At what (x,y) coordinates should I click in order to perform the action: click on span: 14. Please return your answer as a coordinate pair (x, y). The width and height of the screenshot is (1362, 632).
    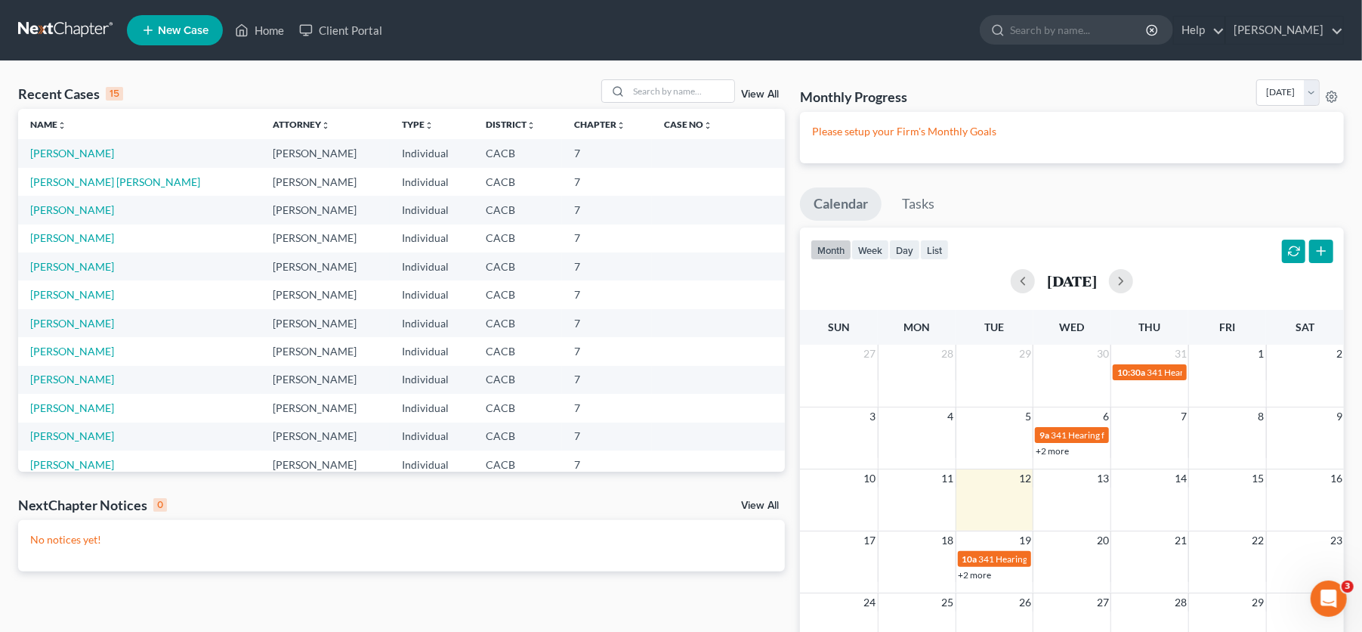
    Looking at the image, I should click on (1181, 478).